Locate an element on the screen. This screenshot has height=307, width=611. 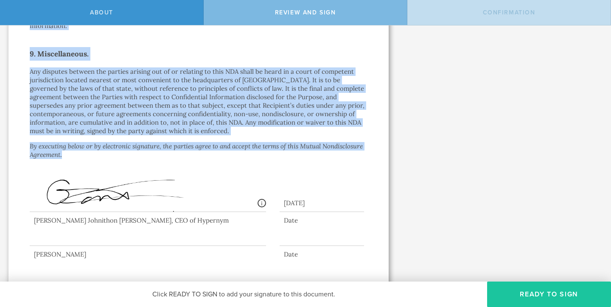
span: Confirmation is located at coordinates (509, 12).